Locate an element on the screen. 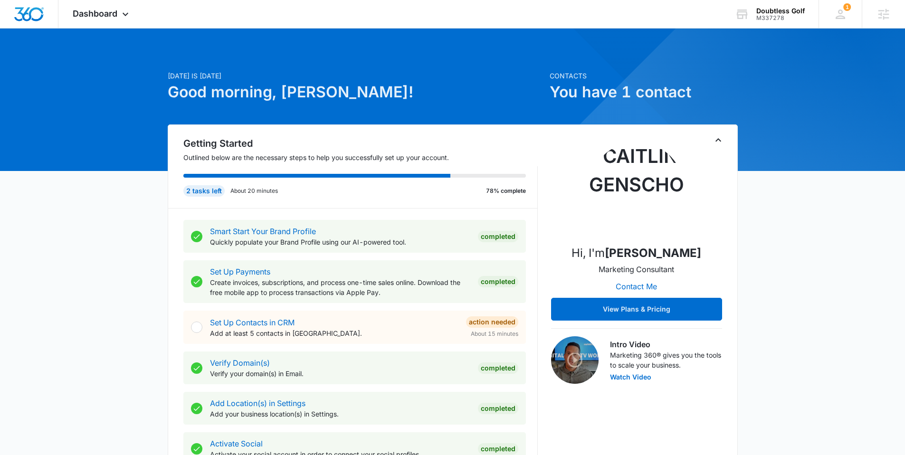 This screenshot has height=455, width=905. h3: Intro Video is located at coordinates (666, 344).